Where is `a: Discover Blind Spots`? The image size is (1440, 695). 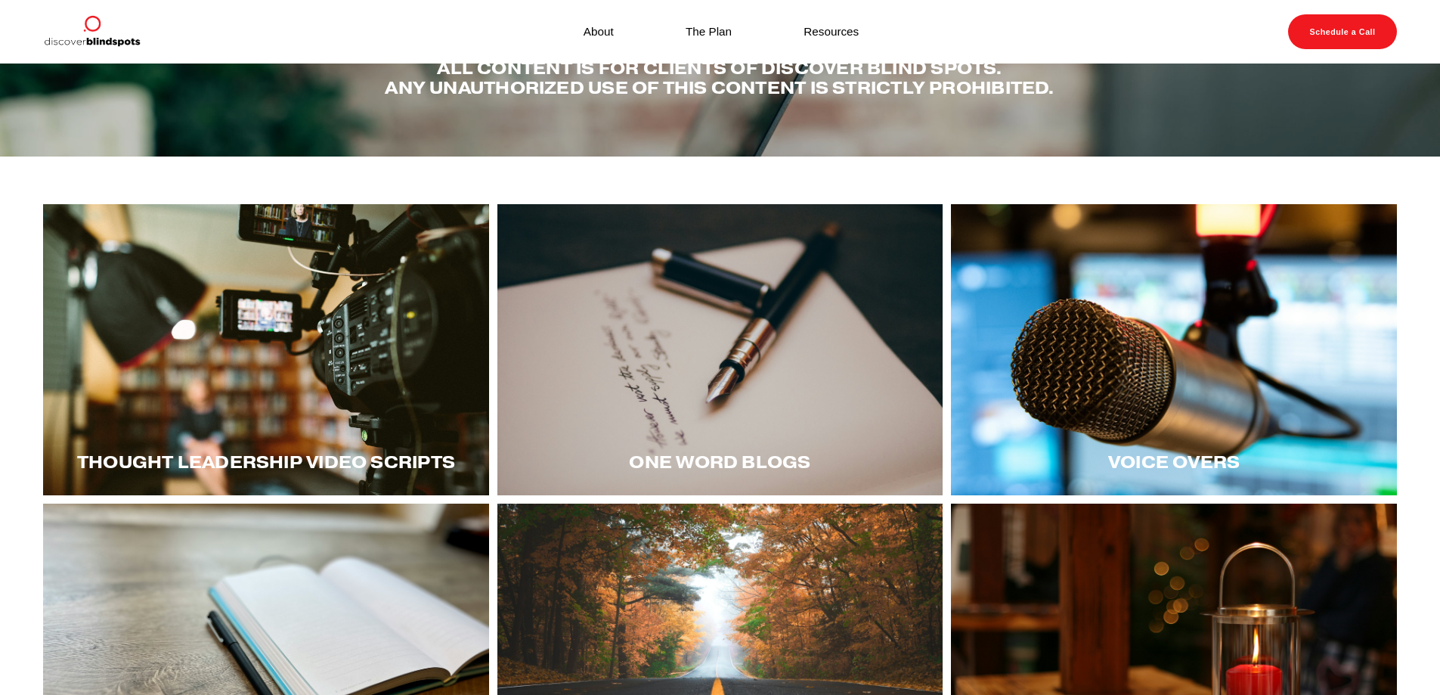 a: Discover Blind Spots is located at coordinates (91, 32).